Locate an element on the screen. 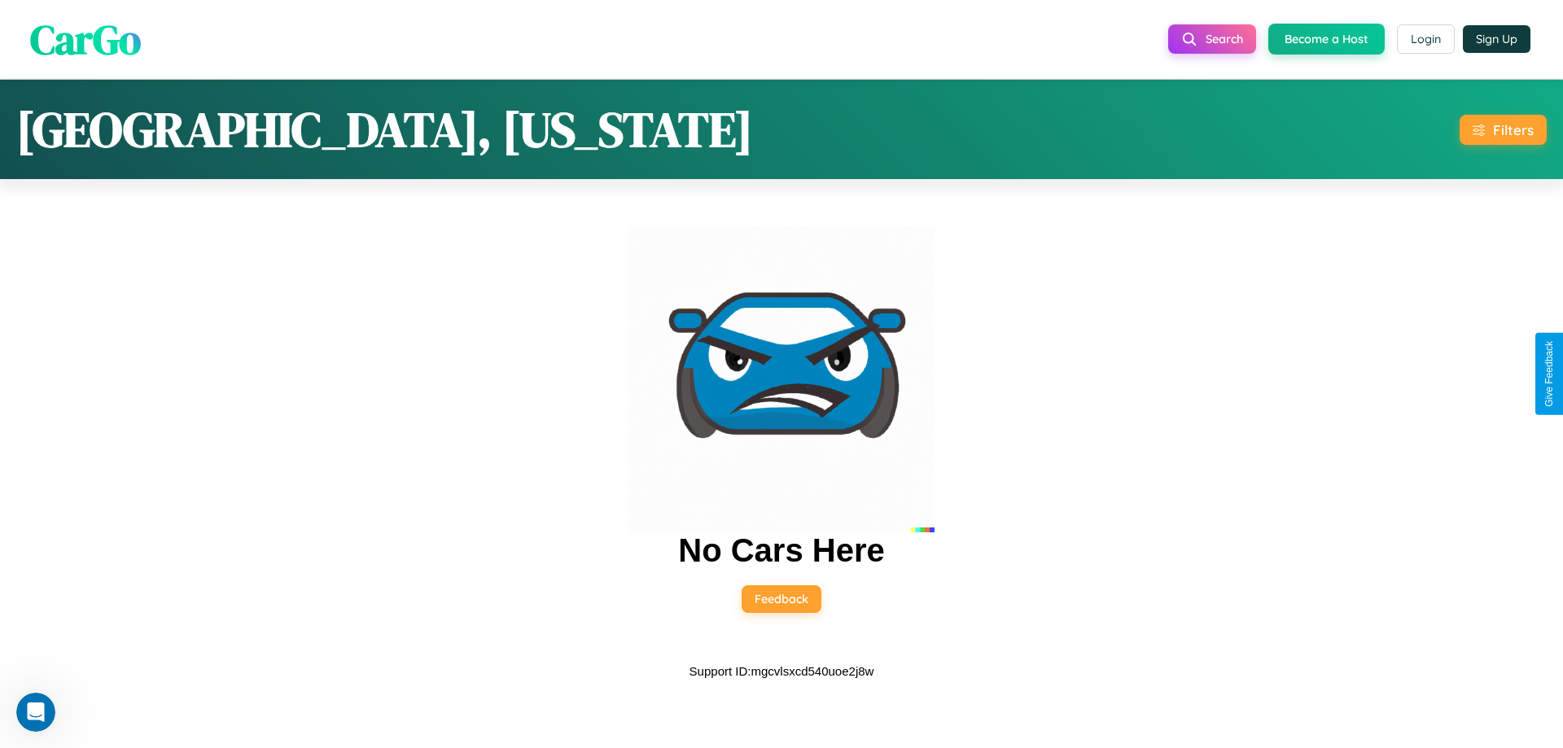 This screenshot has height=748, width=1563. img: car is located at coordinates (781, 379).